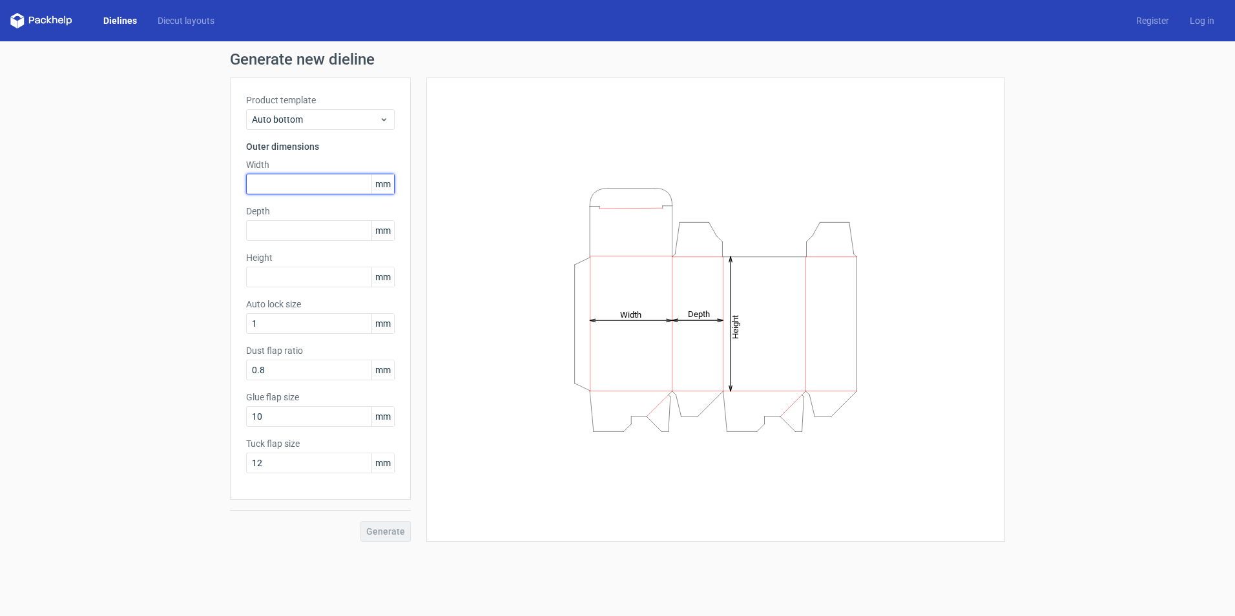  Describe the element at coordinates (320, 351) in the screenshot. I see `label: Dust flap ratio` at that location.